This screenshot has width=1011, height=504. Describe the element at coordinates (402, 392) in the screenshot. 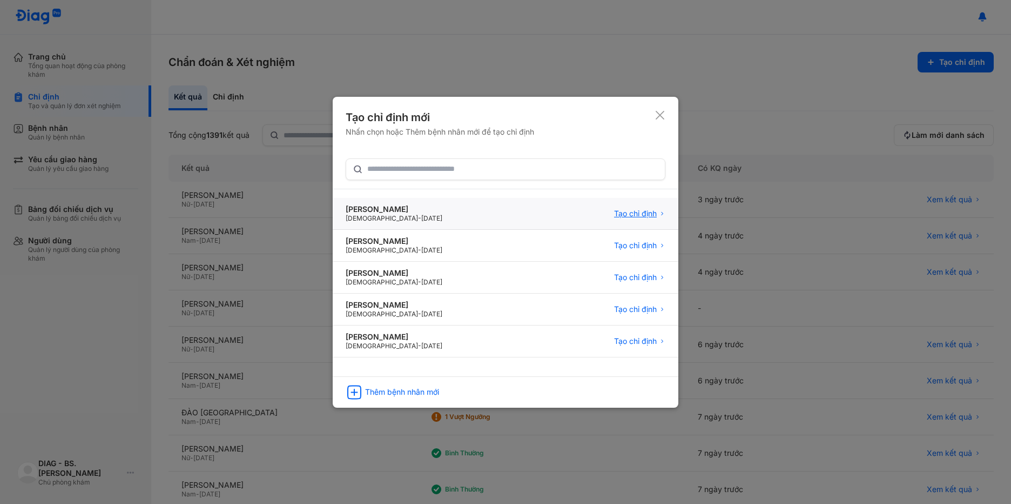

I see `div: Thêm bệnh nhân mới` at that location.